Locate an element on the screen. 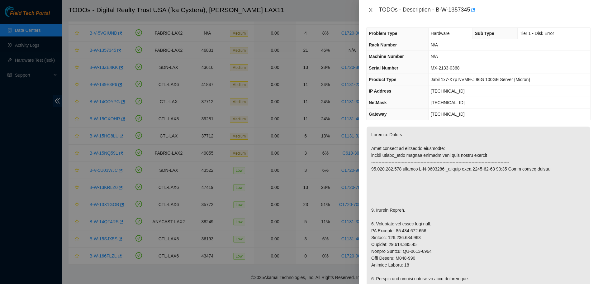 The height and width of the screenshot is (284, 598). span: Gateway is located at coordinates (378, 114).